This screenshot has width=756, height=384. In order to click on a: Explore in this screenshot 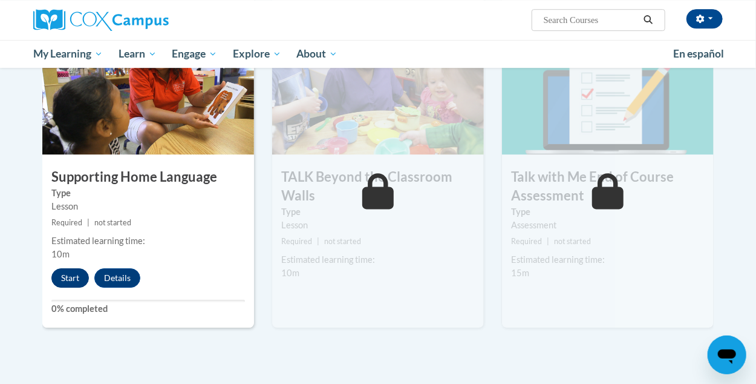, I will do `click(257, 54)`.